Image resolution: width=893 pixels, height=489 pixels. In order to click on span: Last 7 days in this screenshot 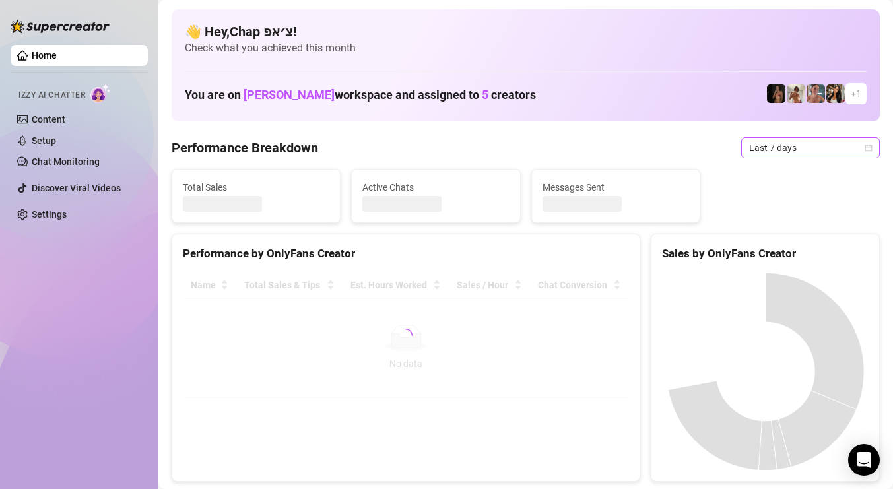, I will do `click(810, 148)`.